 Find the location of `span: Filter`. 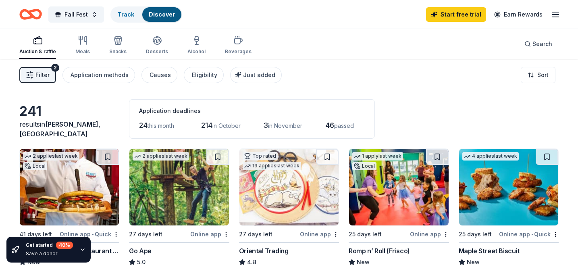

span: Filter is located at coordinates (42, 75).